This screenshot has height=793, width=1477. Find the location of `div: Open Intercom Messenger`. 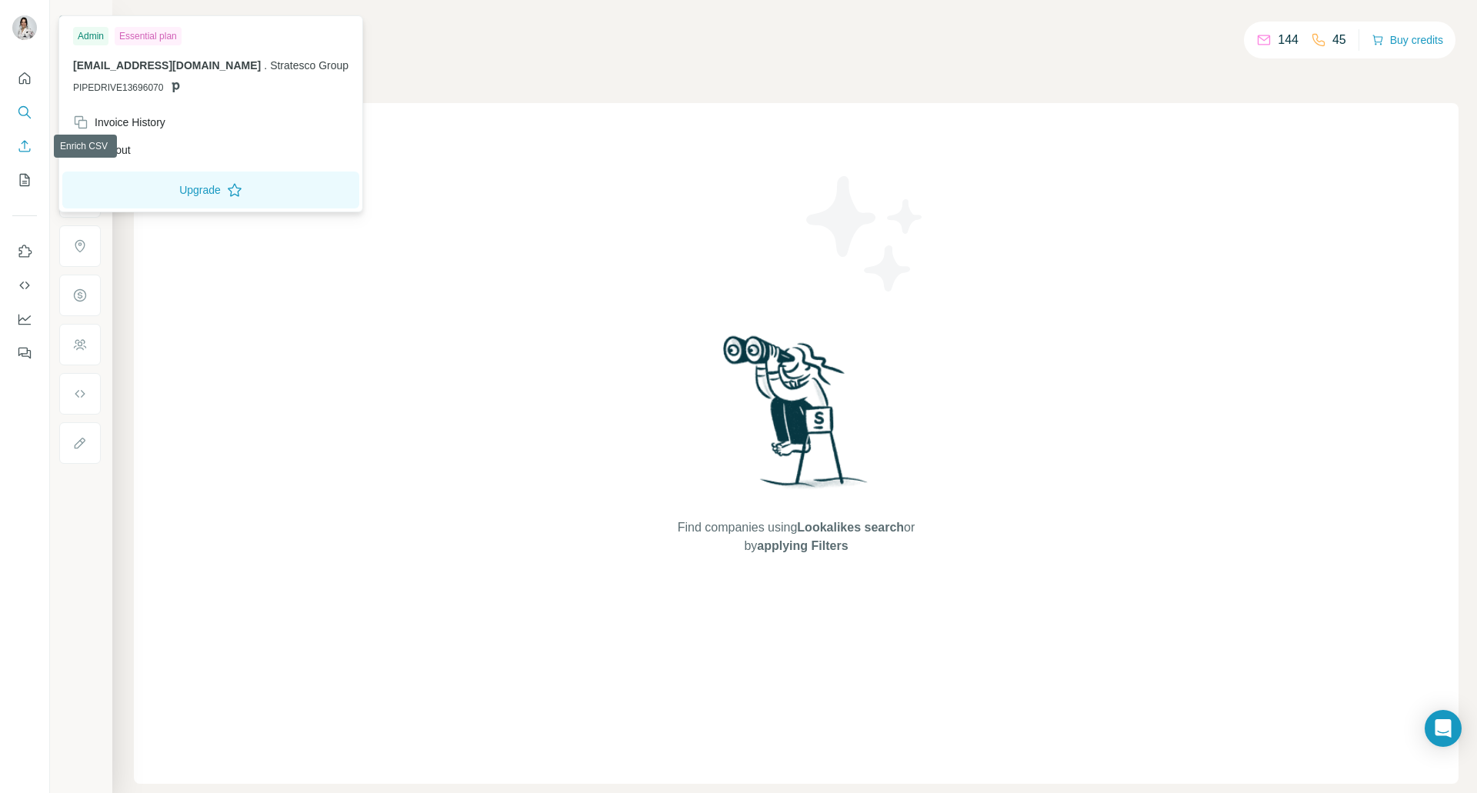

div: Open Intercom Messenger is located at coordinates (1443, 728).